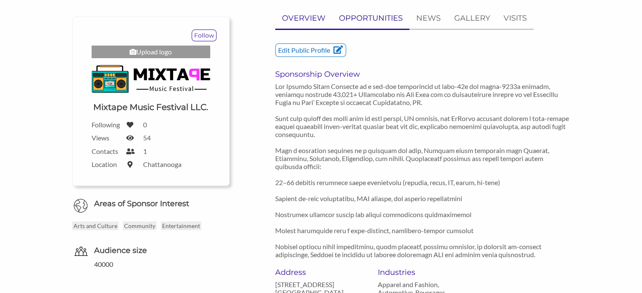 The height and width of the screenshot is (293, 642). What do you see at coordinates (106, 124) in the screenshot?
I see `label: Following` at bounding box center [106, 124].